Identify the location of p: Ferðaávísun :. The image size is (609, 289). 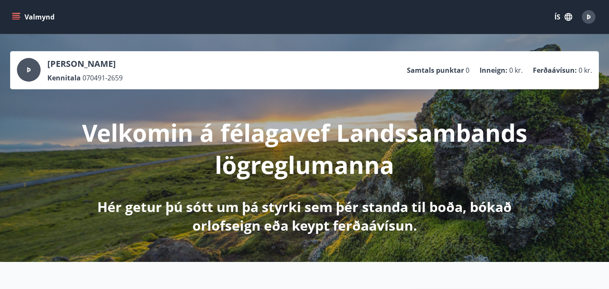
(555, 70).